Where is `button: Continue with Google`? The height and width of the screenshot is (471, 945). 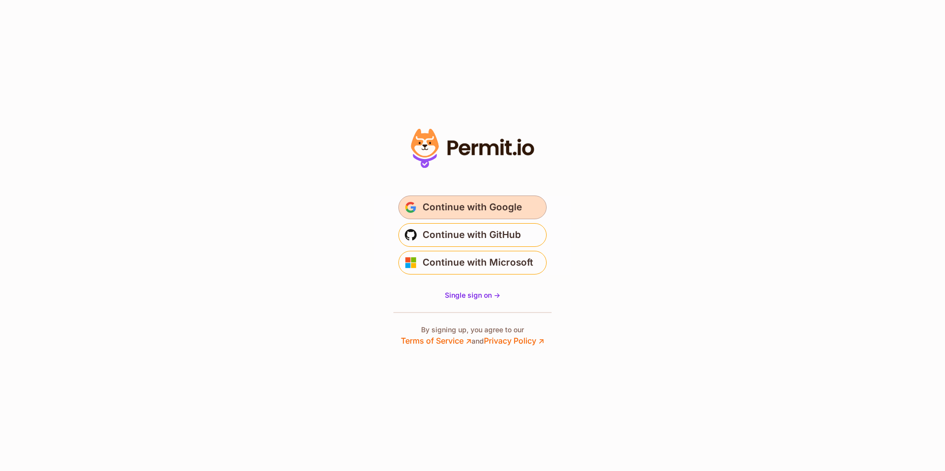 button: Continue with Google is located at coordinates (472, 208).